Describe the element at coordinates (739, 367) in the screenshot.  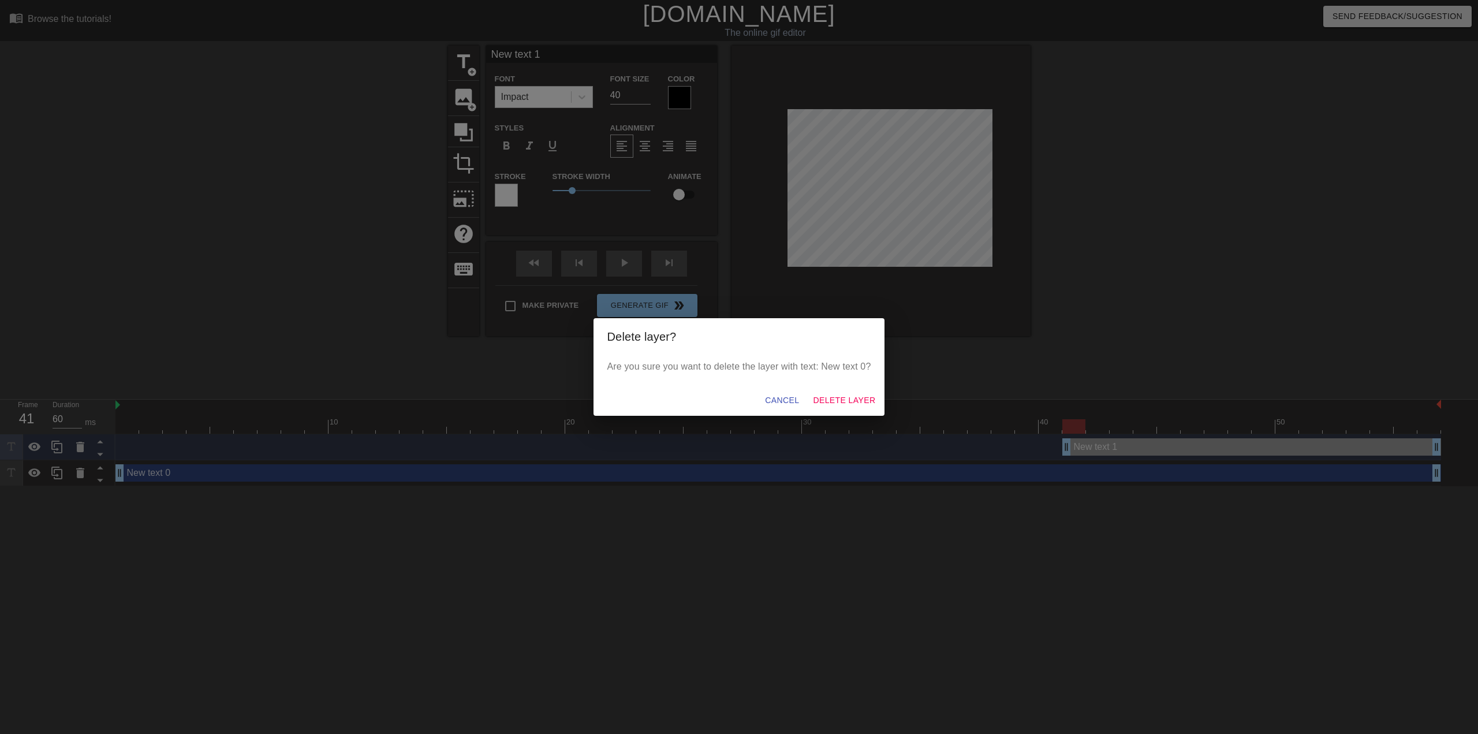
I see `p: Are you sure you want to delete the layer with text: New text 0?` at that location.